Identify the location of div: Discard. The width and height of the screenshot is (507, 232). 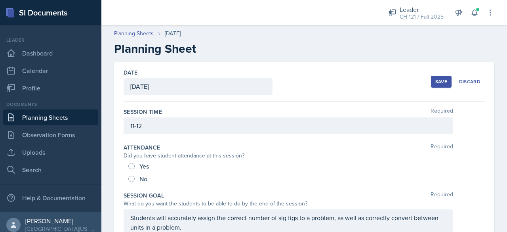
(470, 82).